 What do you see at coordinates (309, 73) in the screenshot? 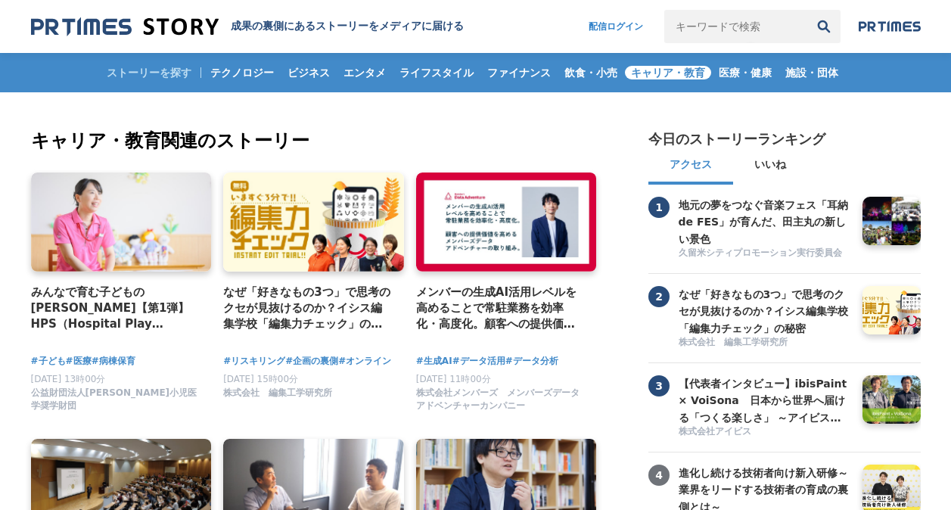
I see `a: ビジネス` at bounding box center [309, 73].